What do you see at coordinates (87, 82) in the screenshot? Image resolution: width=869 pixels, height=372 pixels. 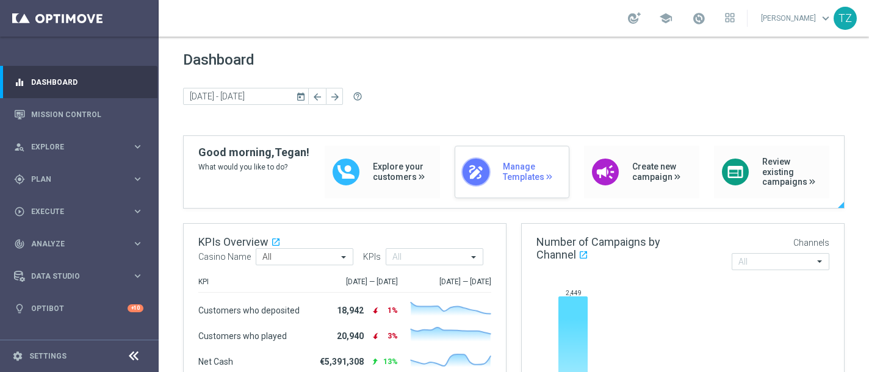 I see `a: Dashboard` at bounding box center [87, 82].